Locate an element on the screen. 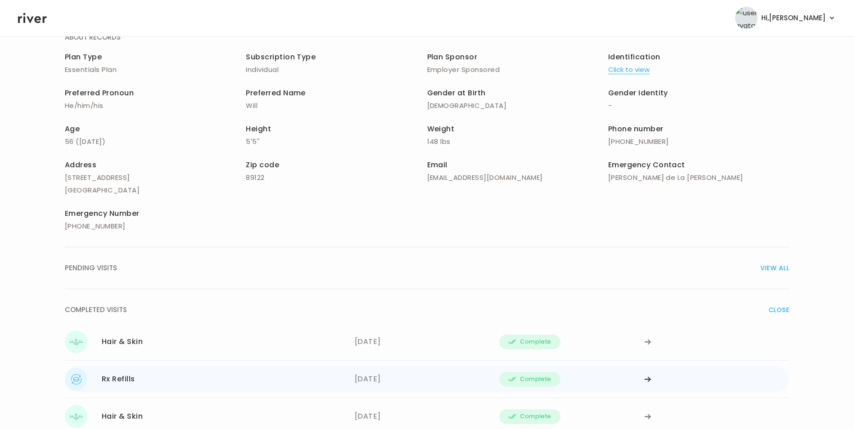  span: Address is located at coordinates (81, 165).